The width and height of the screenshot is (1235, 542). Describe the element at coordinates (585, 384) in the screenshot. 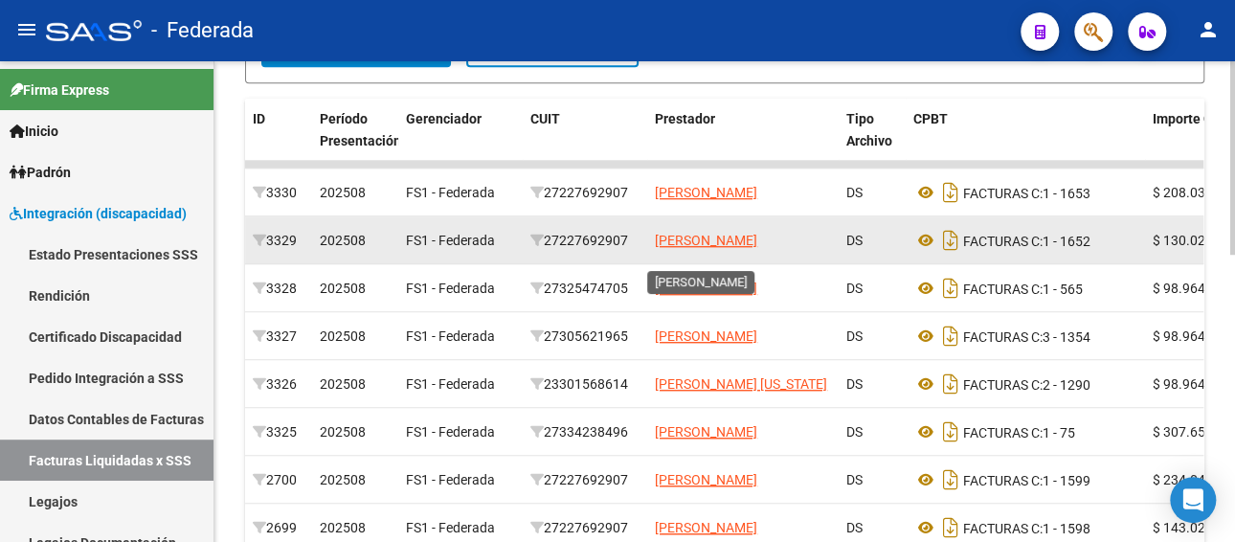

I see `div: 23301568614` at that location.